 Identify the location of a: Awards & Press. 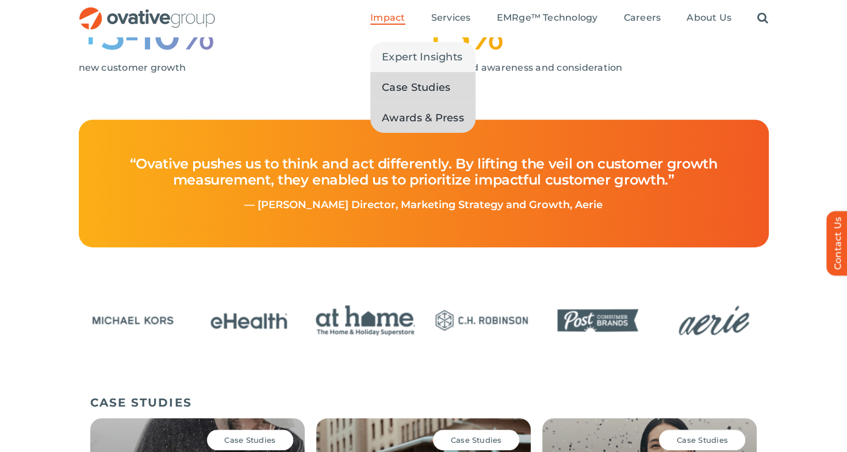
(423, 118).